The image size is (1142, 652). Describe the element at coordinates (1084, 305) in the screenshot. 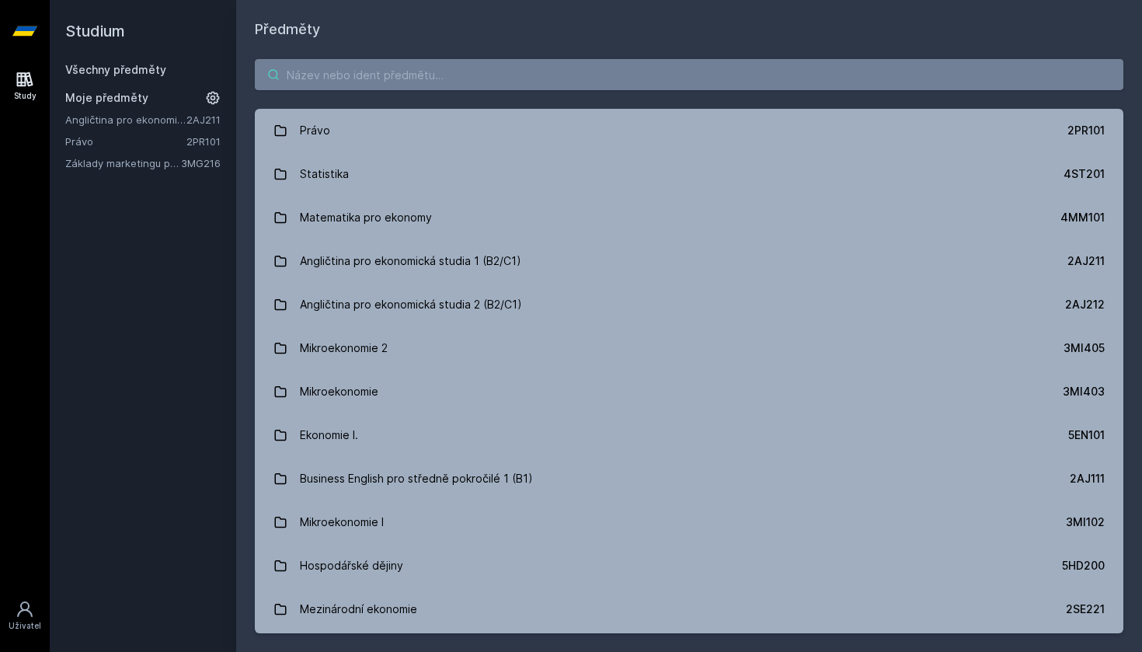

I see `div: 2AJ212` at that location.